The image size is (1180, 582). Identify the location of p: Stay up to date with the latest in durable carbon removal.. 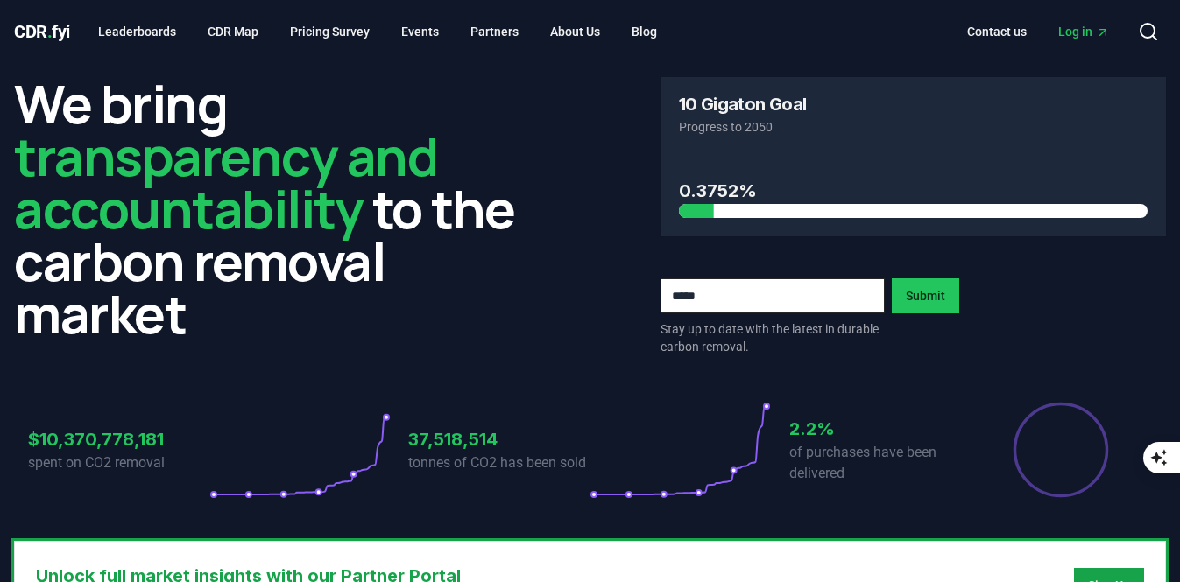
(773, 338).